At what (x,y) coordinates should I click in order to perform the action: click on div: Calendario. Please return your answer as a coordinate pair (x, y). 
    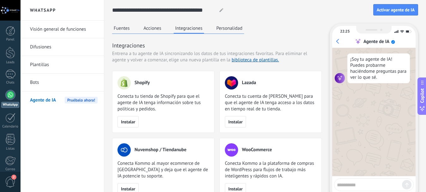
    Looking at the image, I should click on (10, 126).